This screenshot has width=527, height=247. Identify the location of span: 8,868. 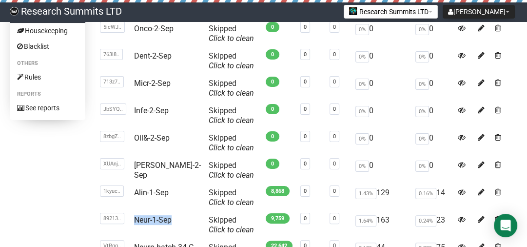
(277, 191).